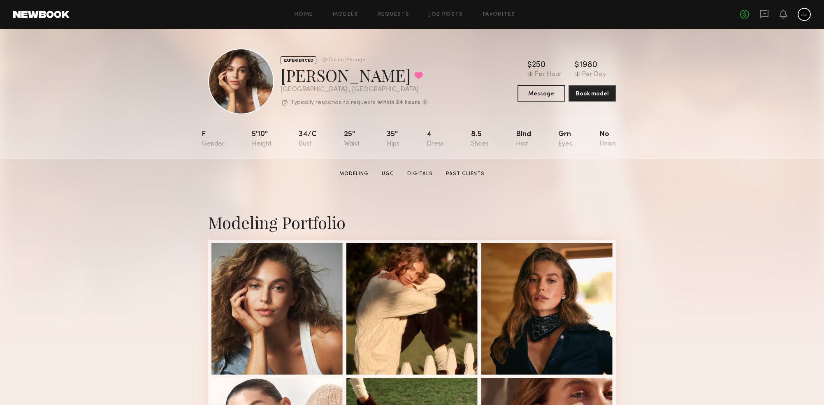  I want to click on div: Blnd, so click(523, 139).